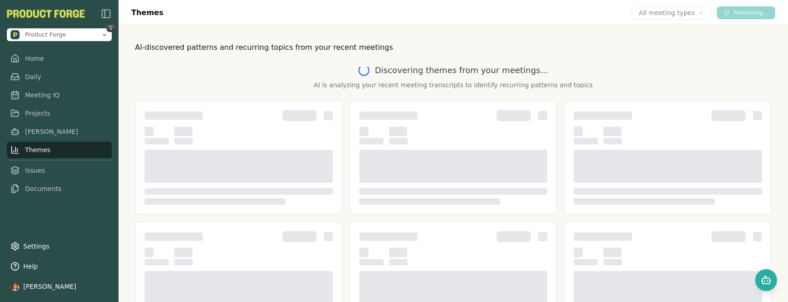  Describe the element at coordinates (59, 150) in the screenshot. I see `a: Themes` at that location.